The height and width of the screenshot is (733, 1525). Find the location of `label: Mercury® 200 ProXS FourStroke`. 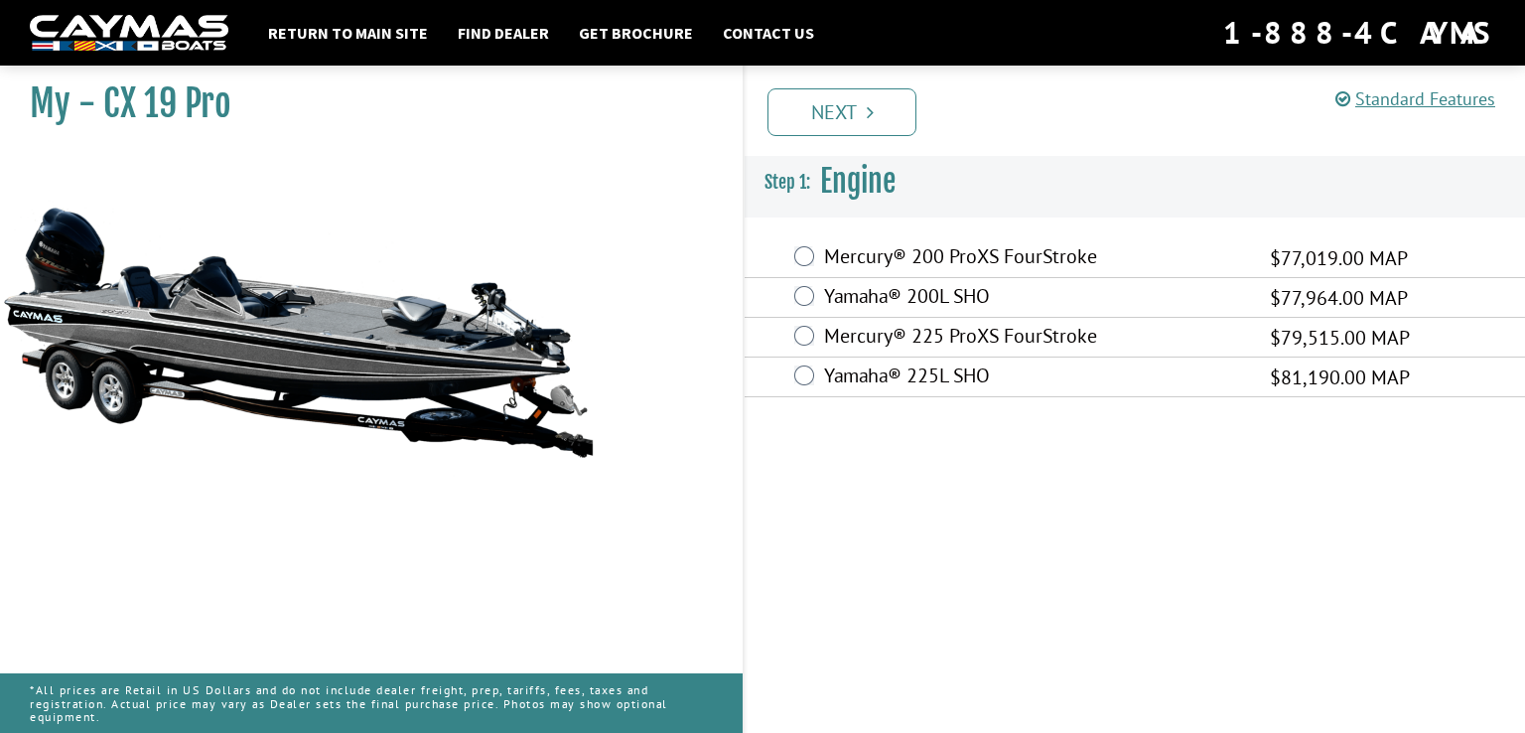

label: Mercury® 200 ProXS FourStroke is located at coordinates (1034, 258).